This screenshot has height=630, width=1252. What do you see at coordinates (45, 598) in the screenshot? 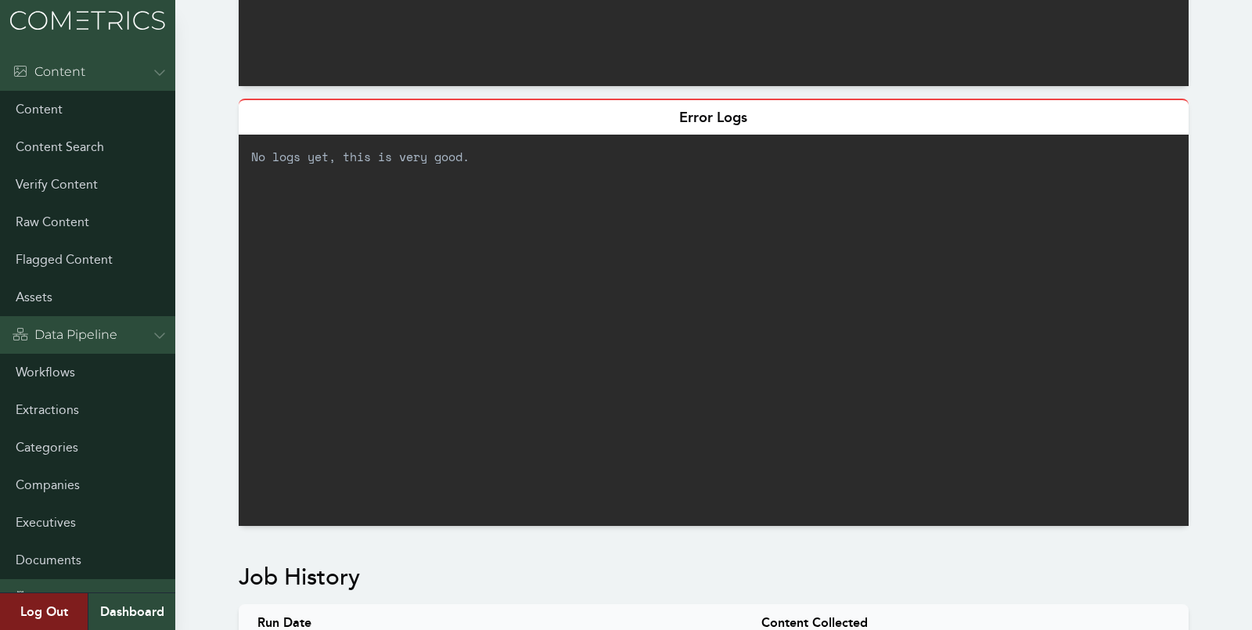
I see `div: Admin` at bounding box center [45, 598].